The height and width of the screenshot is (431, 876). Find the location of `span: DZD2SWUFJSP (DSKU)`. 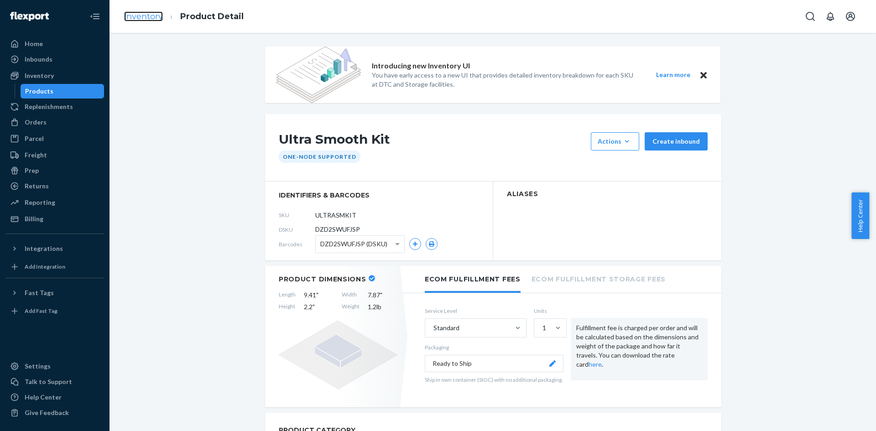

span: DZD2SWUFJSP (DSKU) is located at coordinates (353, 244).